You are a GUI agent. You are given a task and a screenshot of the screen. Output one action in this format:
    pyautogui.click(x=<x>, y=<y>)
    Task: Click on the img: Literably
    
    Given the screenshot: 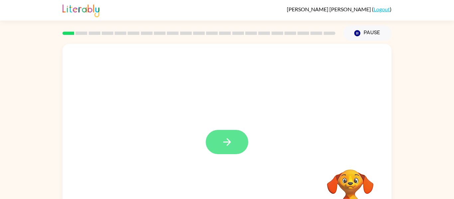 What is the action you would take?
    pyautogui.click(x=81, y=10)
    